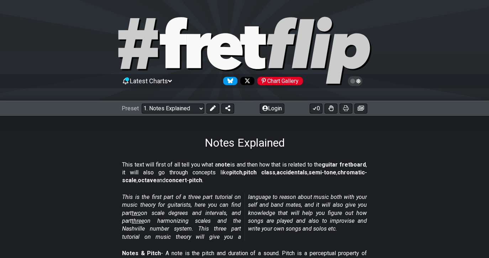 Image resolution: width=489 pixels, height=258 pixels. Describe the element at coordinates (228, 109) in the screenshot. I see `button: Share Preset` at that location.